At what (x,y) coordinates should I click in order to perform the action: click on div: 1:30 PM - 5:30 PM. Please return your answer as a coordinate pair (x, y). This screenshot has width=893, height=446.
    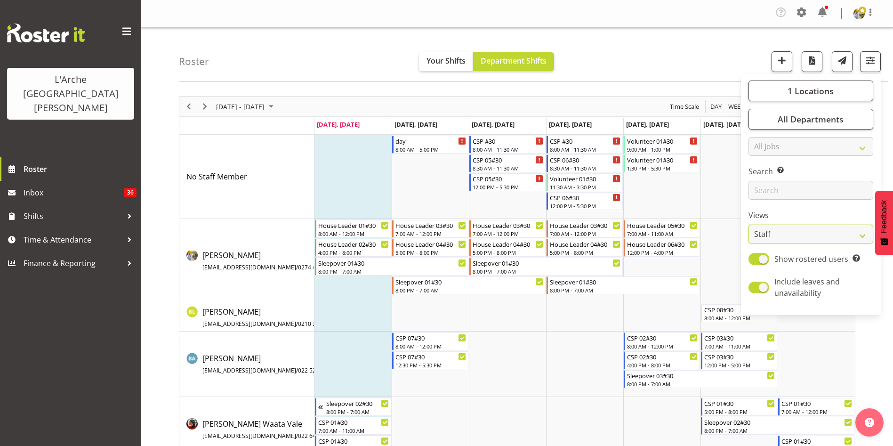
    Looking at the image, I should click on (662, 168).